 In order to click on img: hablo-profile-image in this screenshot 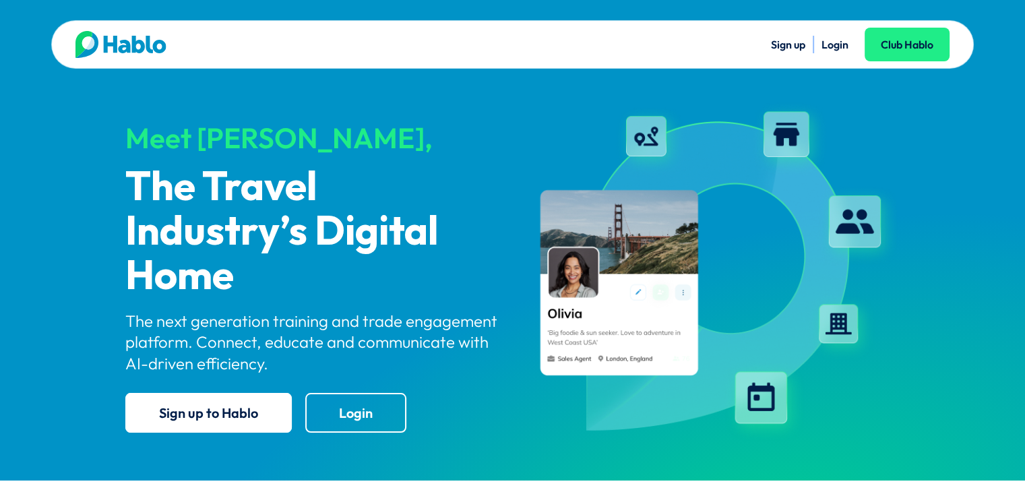, I will do `click(712, 272)`.